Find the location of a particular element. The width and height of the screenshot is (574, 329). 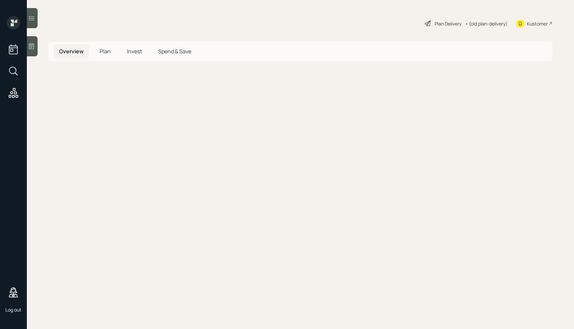

div: Plan Delivery is located at coordinates (448, 23).